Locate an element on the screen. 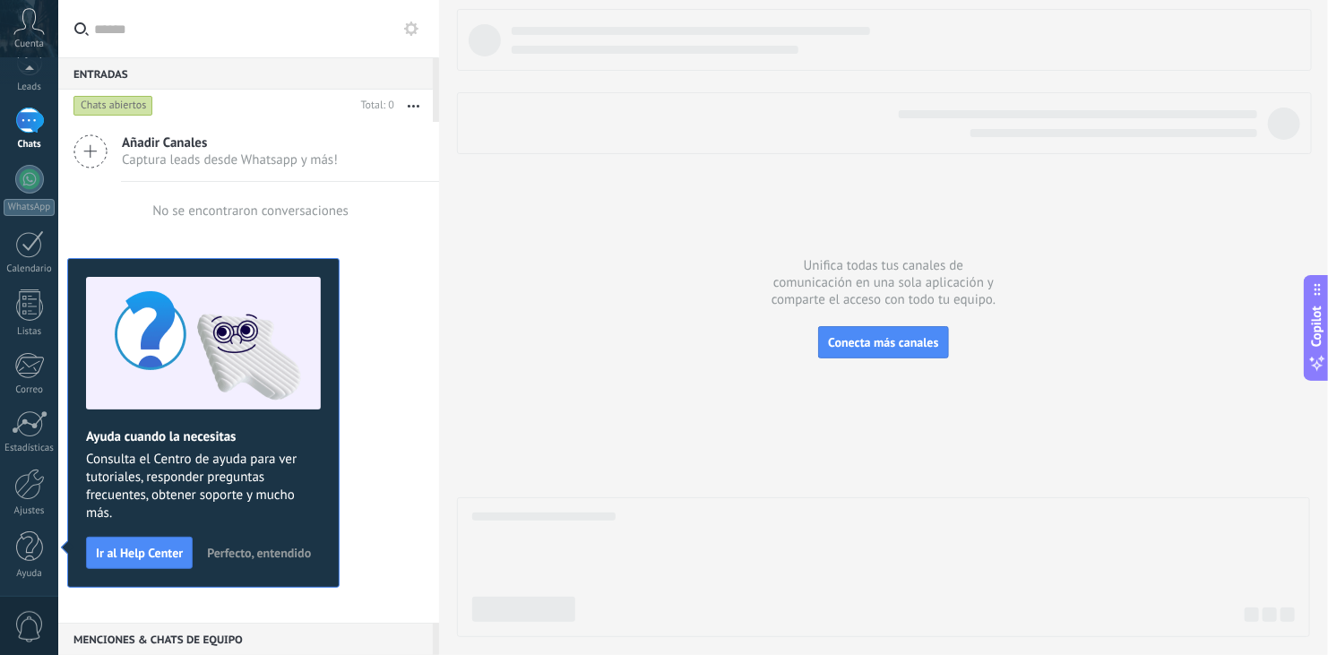 This screenshot has width=1328, height=655. div: Entradas is located at coordinates (246, 73).